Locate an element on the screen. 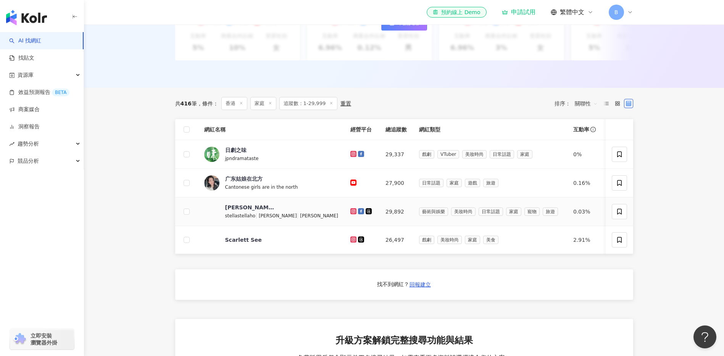  span: 追蹤數：1-29,999 is located at coordinates (308, 103).